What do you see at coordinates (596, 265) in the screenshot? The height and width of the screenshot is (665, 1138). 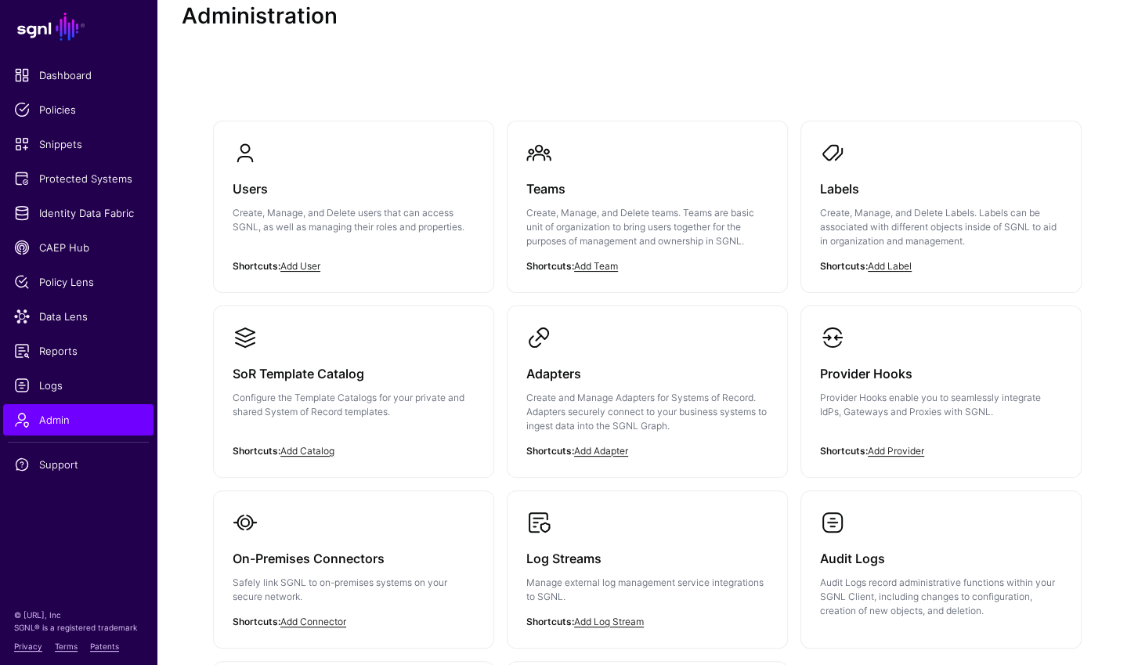 I see `a: Add Team` at bounding box center [596, 265].